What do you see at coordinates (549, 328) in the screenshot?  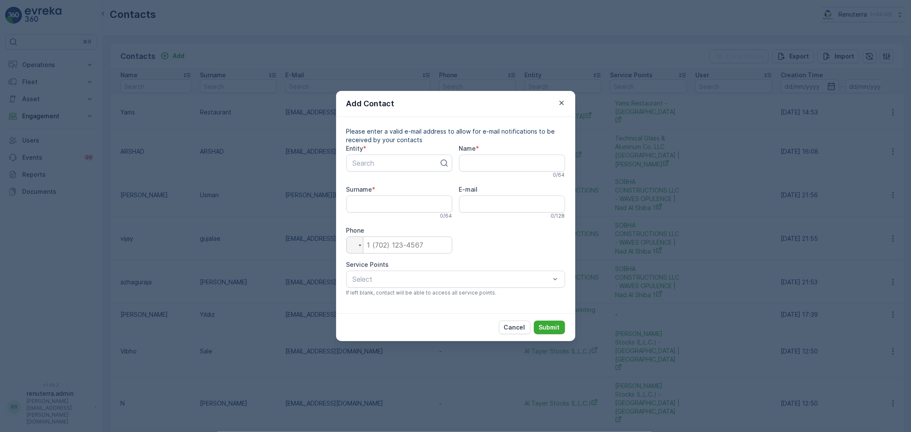 I see `p: Submit` at bounding box center [549, 328].